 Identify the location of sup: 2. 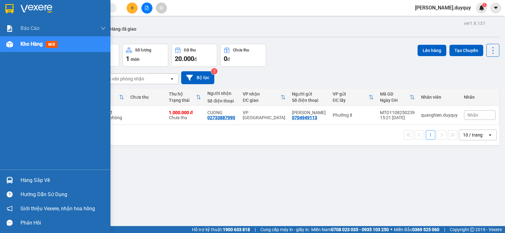
(214, 71).